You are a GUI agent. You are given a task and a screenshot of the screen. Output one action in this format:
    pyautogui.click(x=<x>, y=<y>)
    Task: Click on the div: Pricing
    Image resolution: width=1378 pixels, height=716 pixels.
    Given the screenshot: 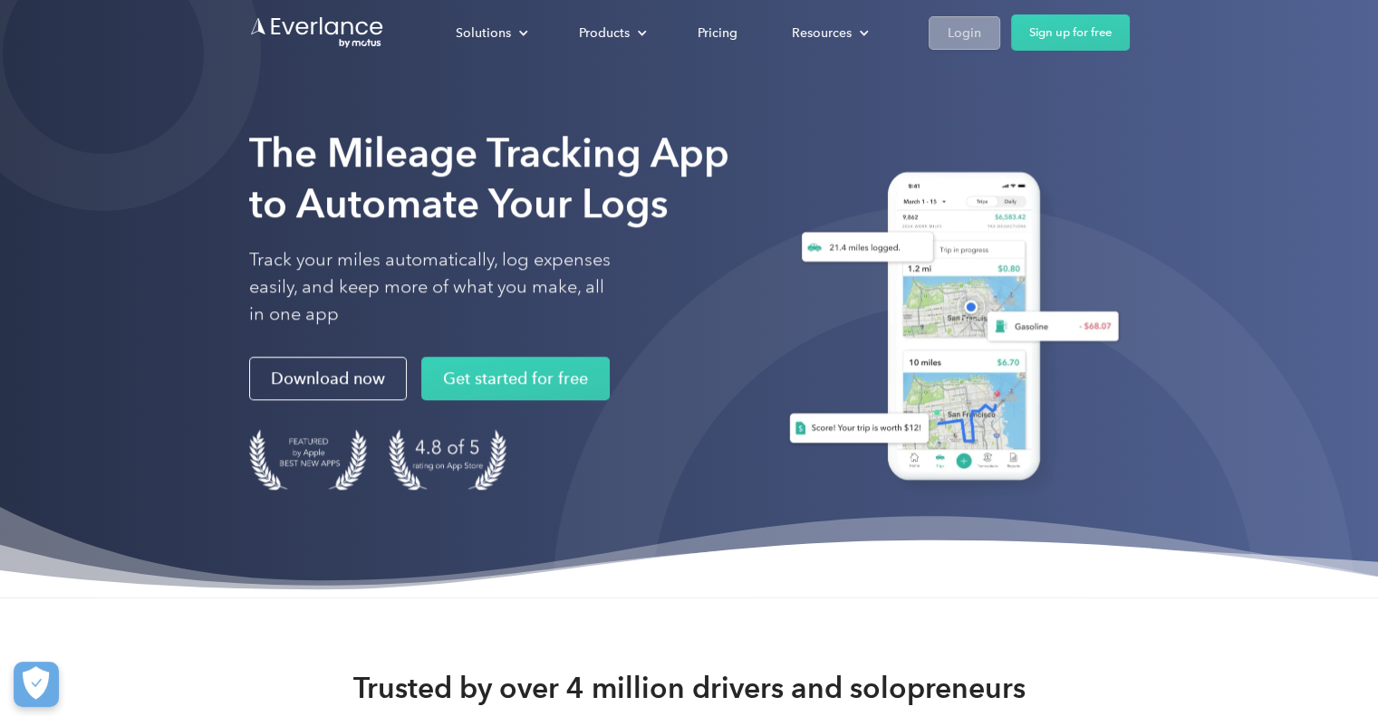 What is the action you would take?
    pyautogui.click(x=717, y=33)
    